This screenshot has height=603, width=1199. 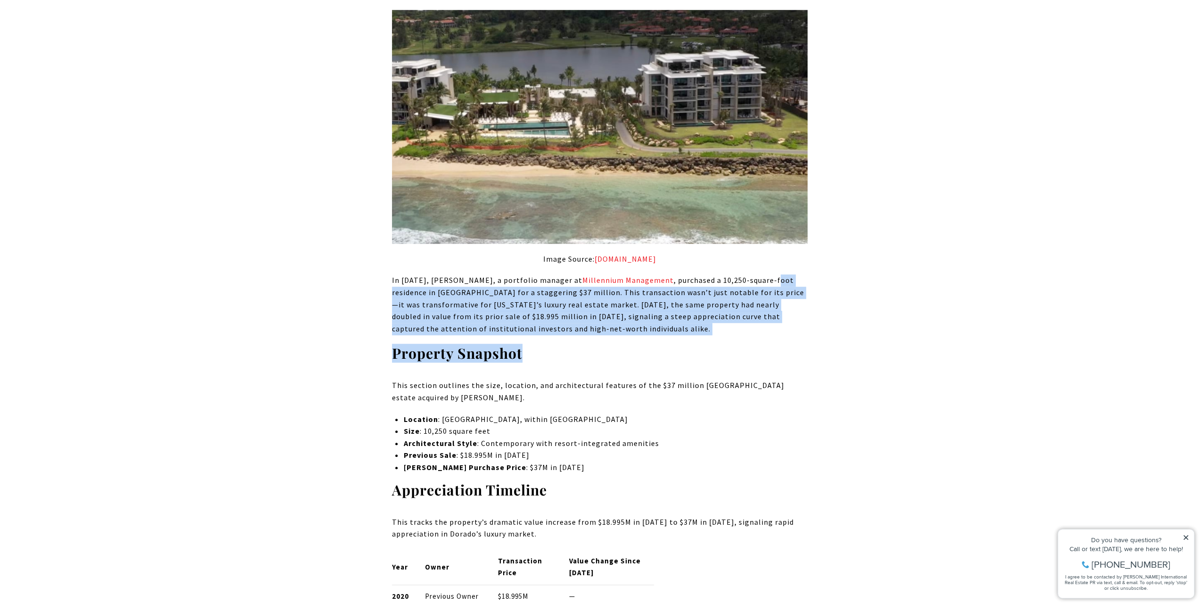 I want to click on p: : Contemporary with resort-integrated amenities, so click(x=605, y=443).